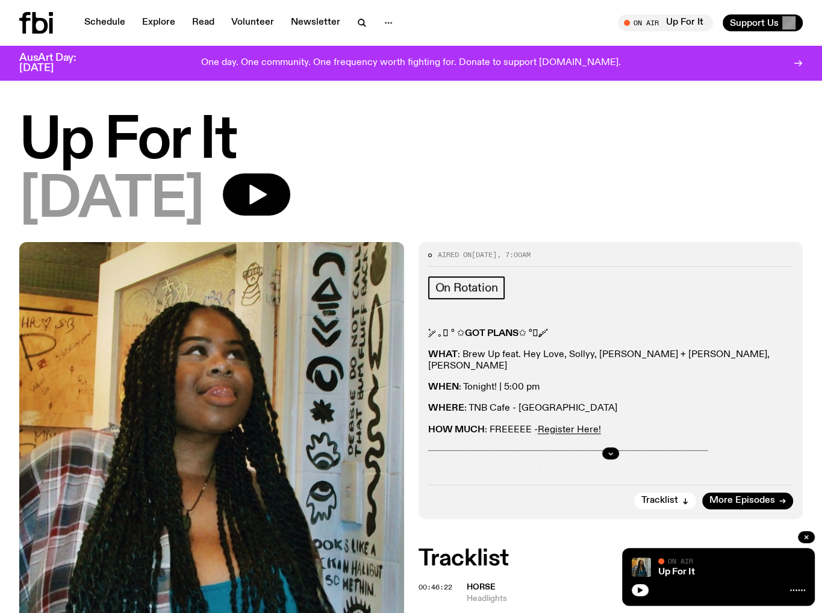 This screenshot has height=613, width=822. What do you see at coordinates (443, 355) in the screenshot?
I see `strong: WHAT` at bounding box center [443, 355].